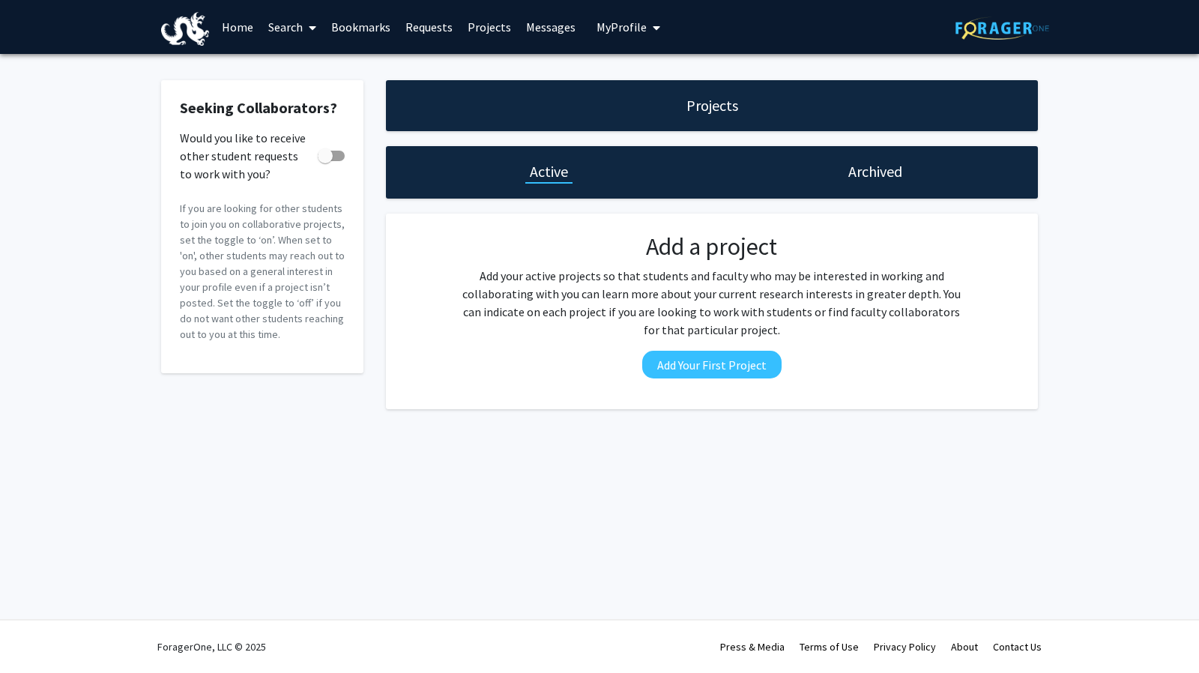 The height and width of the screenshot is (673, 1199). Describe the element at coordinates (712, 106) in the screenshot. I see `h1: Projects` at that location.